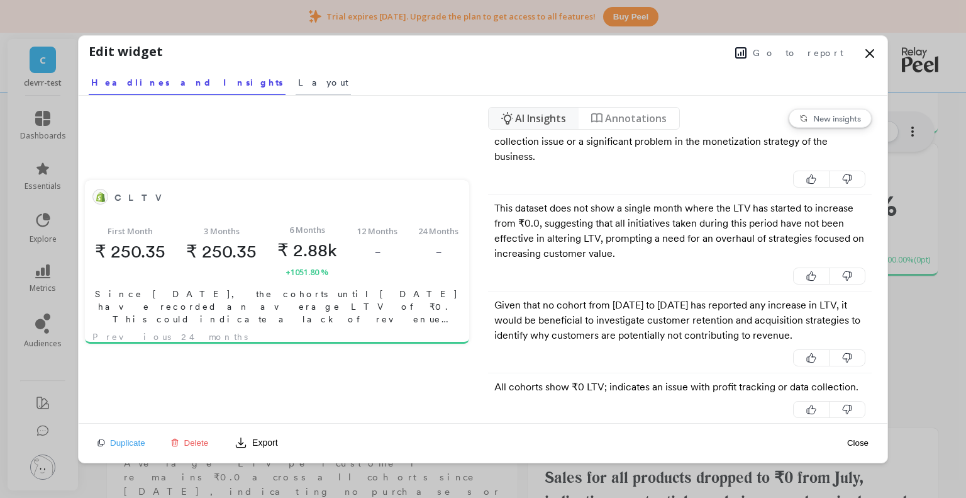 The width and height of the screenshot is (966, 498). Describe the element at coordinates (101, 442) in the screenshot. I see `img: duplicate icon` at that location.